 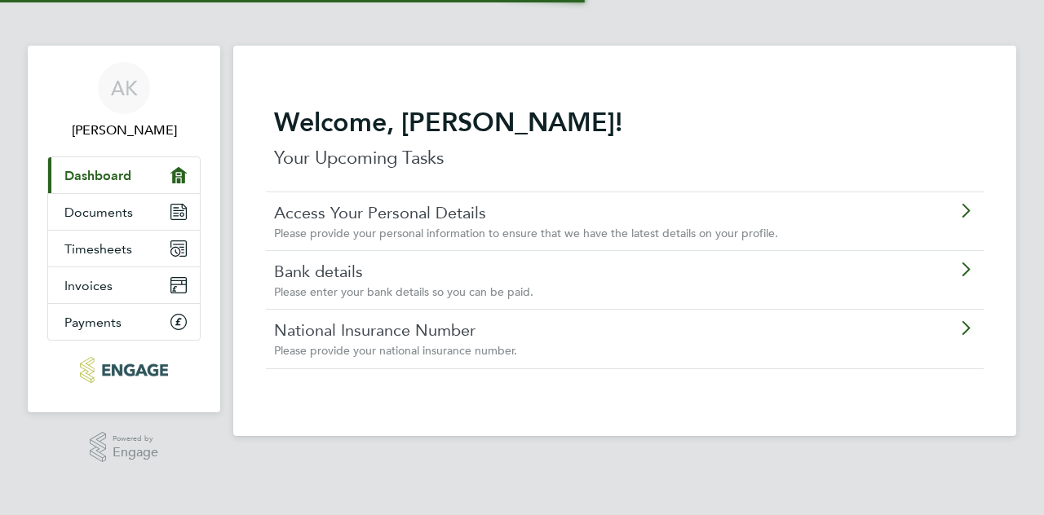 I want to click on span: Please provide your personal information to ensure that we have the latest details on your profile., so click(x=526, y=233).